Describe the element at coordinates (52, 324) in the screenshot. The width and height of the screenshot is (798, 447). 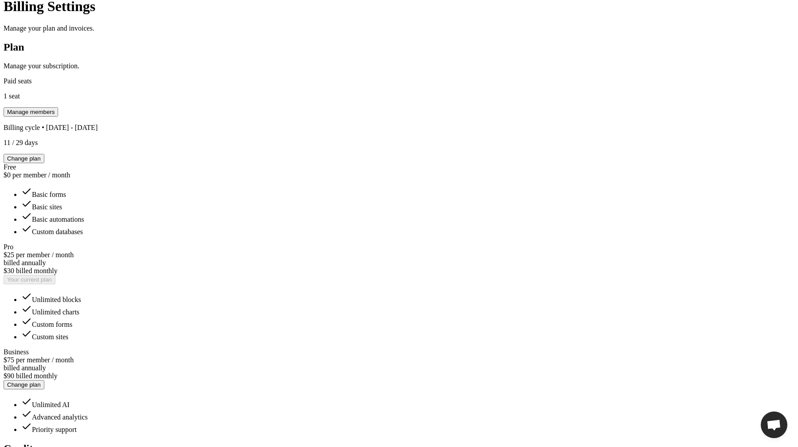
I see `span: Custom forms` at that location.